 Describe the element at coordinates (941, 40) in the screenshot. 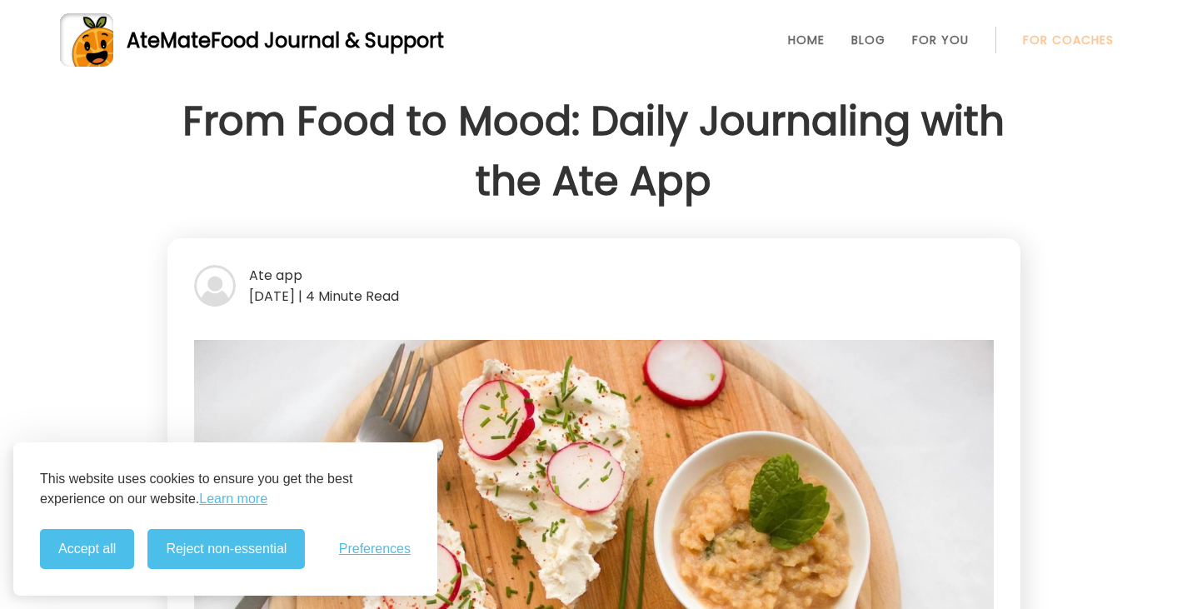

I see `a: For You` at that location.